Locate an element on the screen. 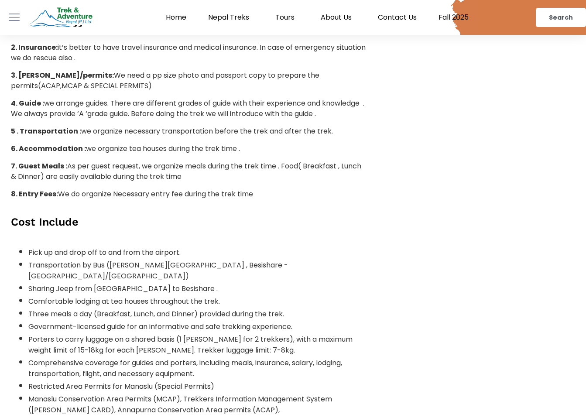 Image resolution: width=586 pixels, height=418 pixels. li: Restricted Area Permits for Manaslu (Special Permits) is located at coordinates (198, 385).